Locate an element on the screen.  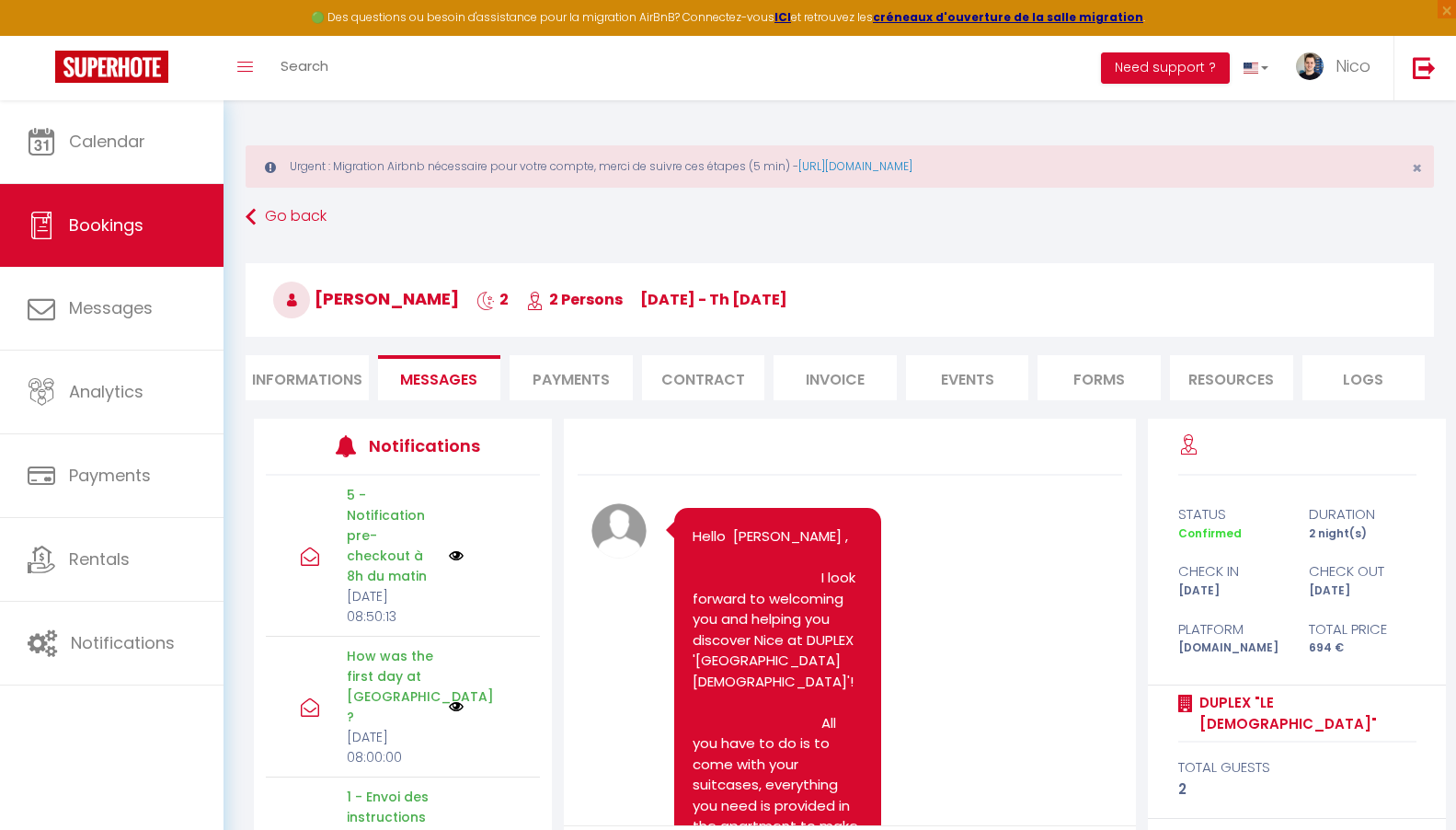
div: check in is located at coordinates (1231, 571).